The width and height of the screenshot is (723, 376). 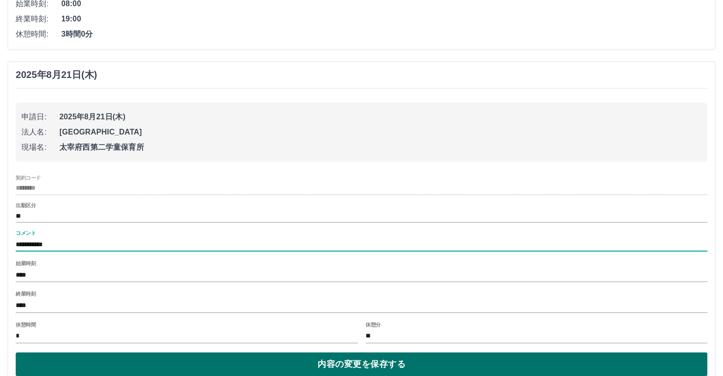 What do you see at coordinates (384, 19) in the screenshot?
I see `span: 19:00` at bounding box center [384, 19].